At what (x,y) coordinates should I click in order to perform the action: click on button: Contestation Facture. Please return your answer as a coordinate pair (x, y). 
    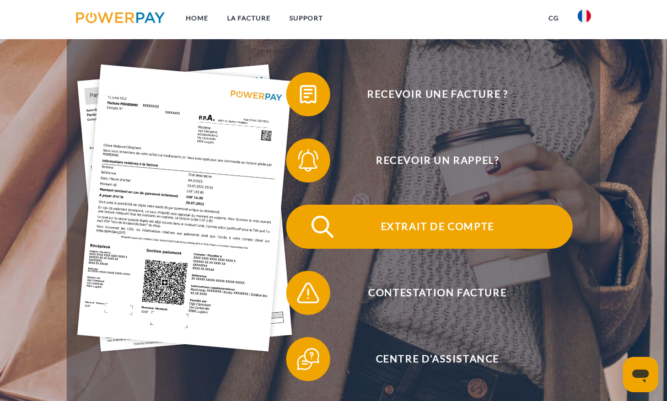
    Looking at the image, I should click on (430, 293).